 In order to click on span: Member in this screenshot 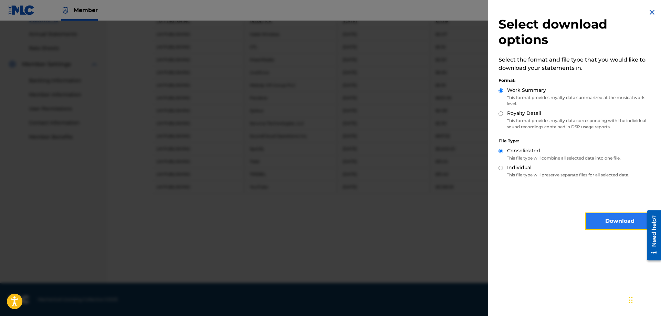, I will do `click(86, 10)`.